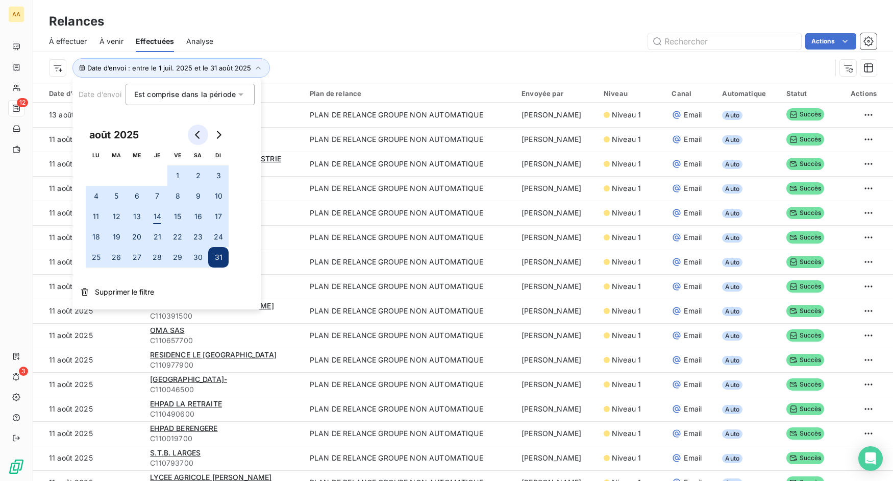  Describe the element at coordinates (178, 216) in the screenshot. I see `button: 15` at that location.